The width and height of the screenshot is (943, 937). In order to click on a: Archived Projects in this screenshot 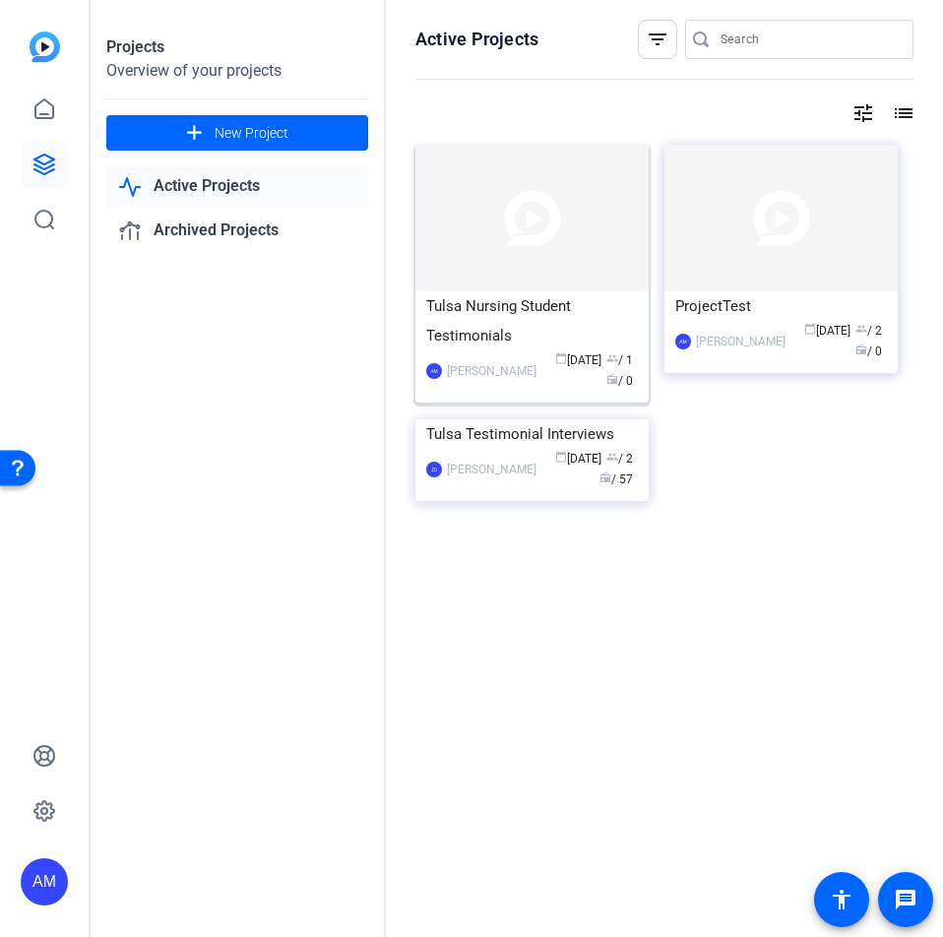, I will do `click(237, 230)`.